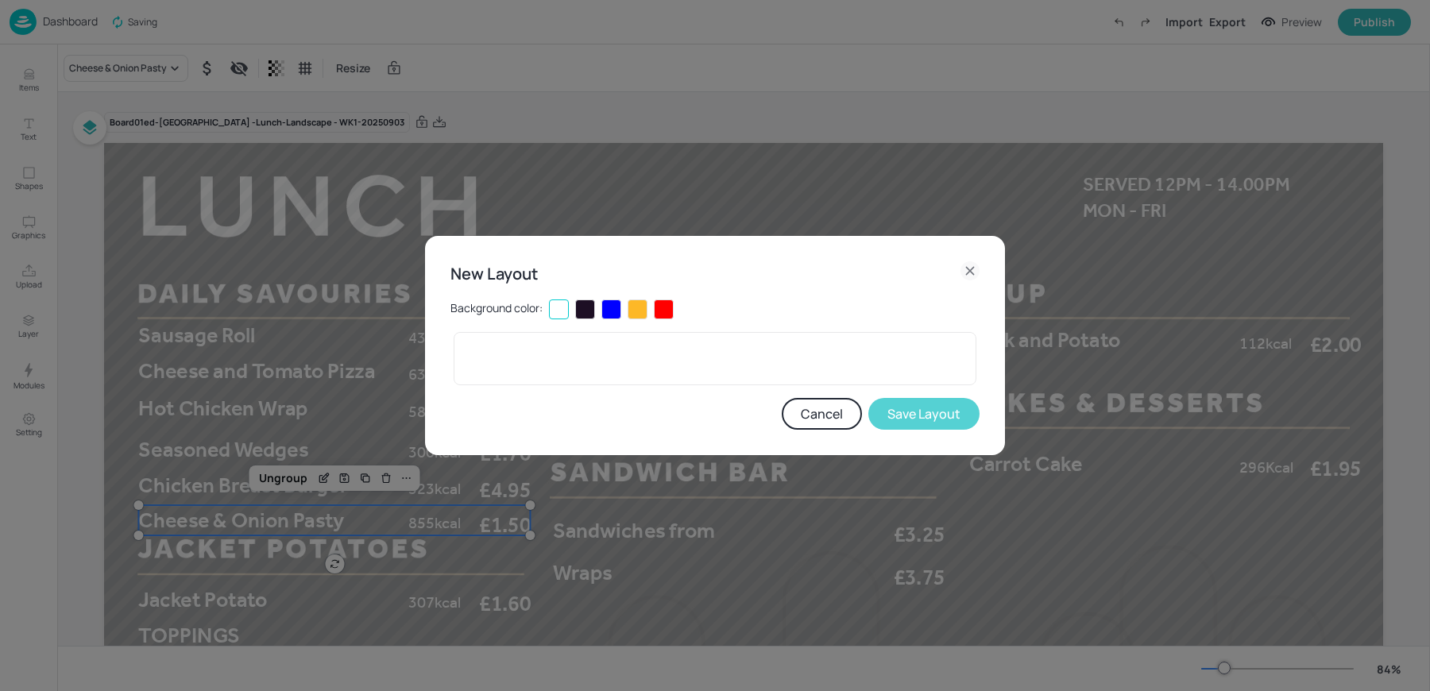 This screenshot has height=691, width=1430. What do you see at coordinates (715, 309) in the screenshot?
I see `div: Background color:` at bounding box center [715, 309].